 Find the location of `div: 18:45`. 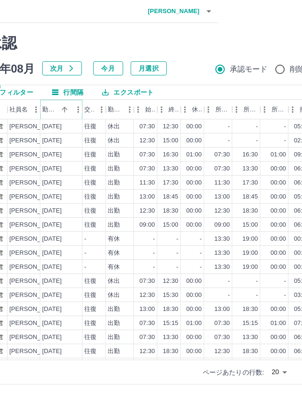

div: 18:45 is located at coordinates (250, 197).